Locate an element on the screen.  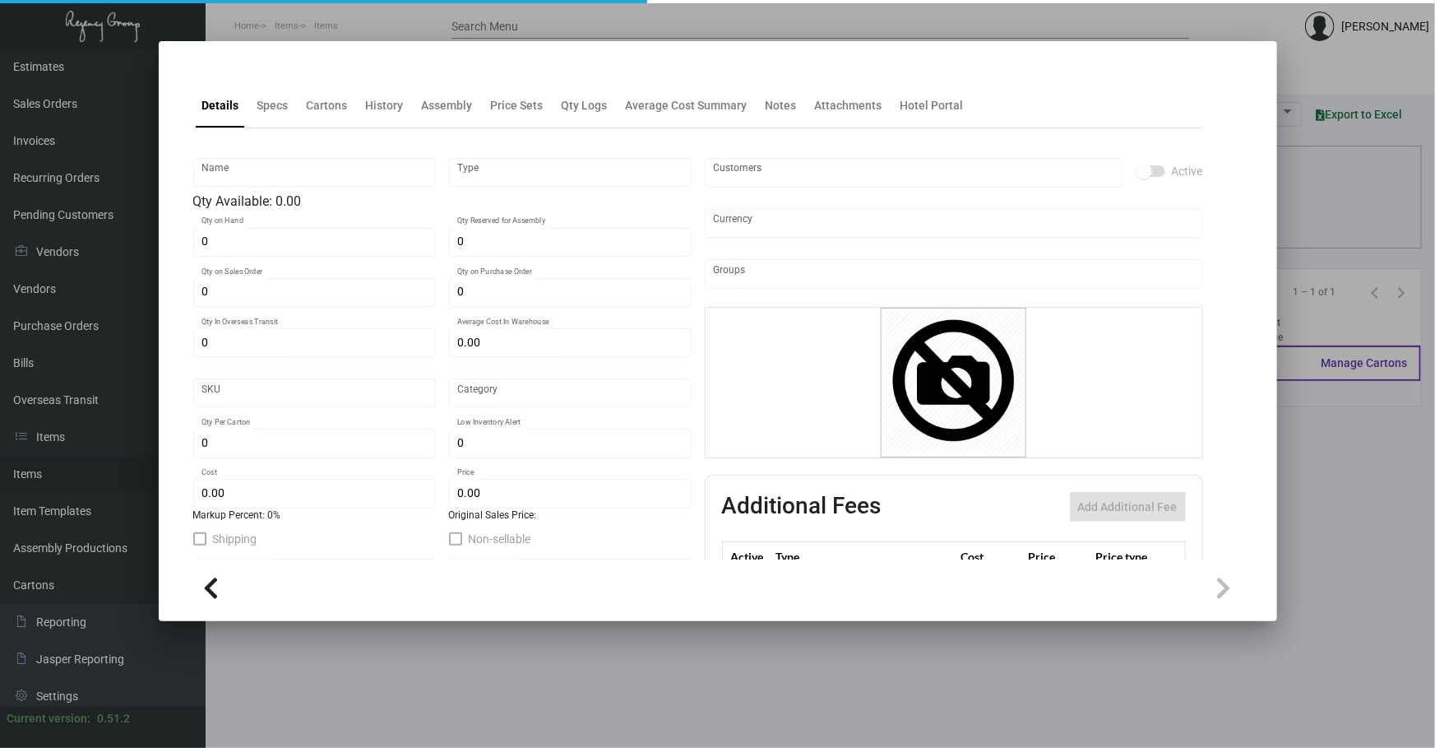
th: Price type is located at coordinates (1128, 556).